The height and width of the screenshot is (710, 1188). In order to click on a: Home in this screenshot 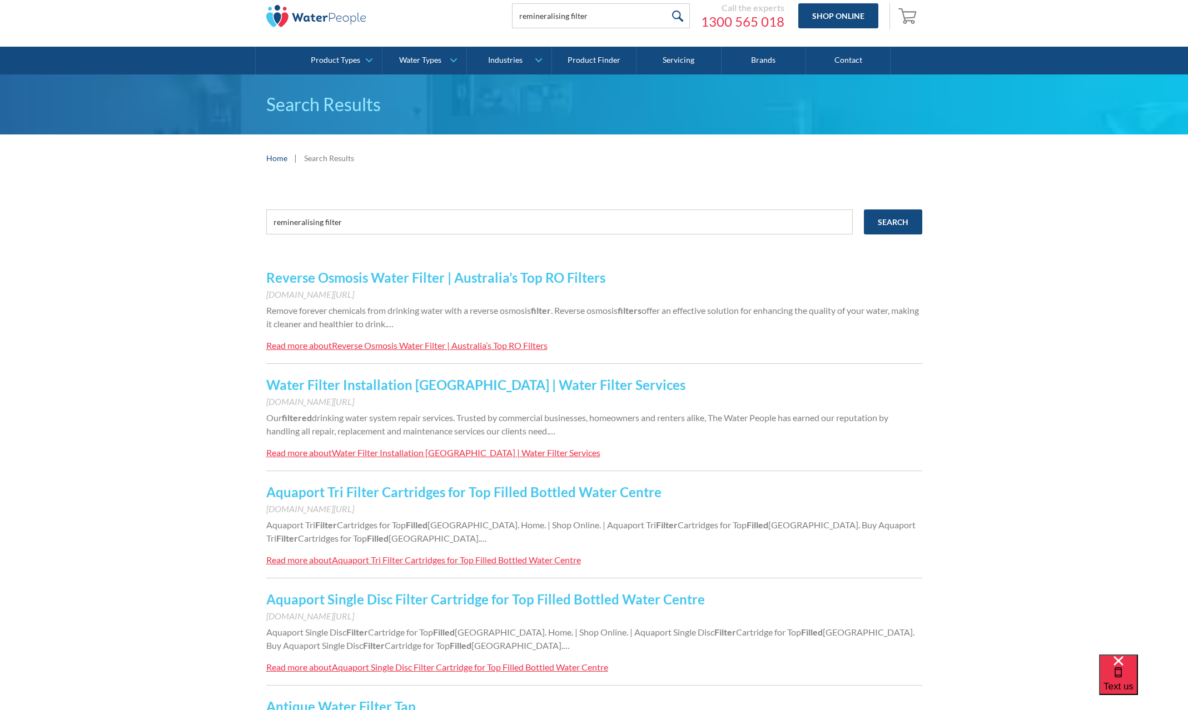, I will do `click(277, 158)`.